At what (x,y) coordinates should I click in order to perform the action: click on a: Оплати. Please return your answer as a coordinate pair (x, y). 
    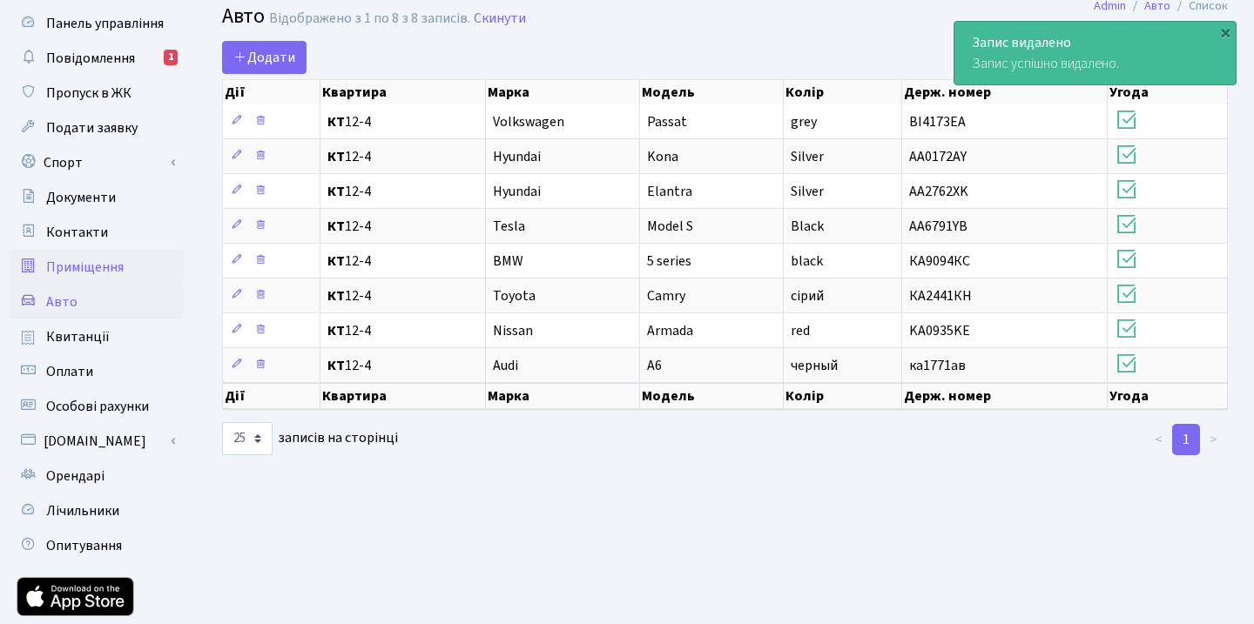
    Looking at the image, I should click on (96, 372).